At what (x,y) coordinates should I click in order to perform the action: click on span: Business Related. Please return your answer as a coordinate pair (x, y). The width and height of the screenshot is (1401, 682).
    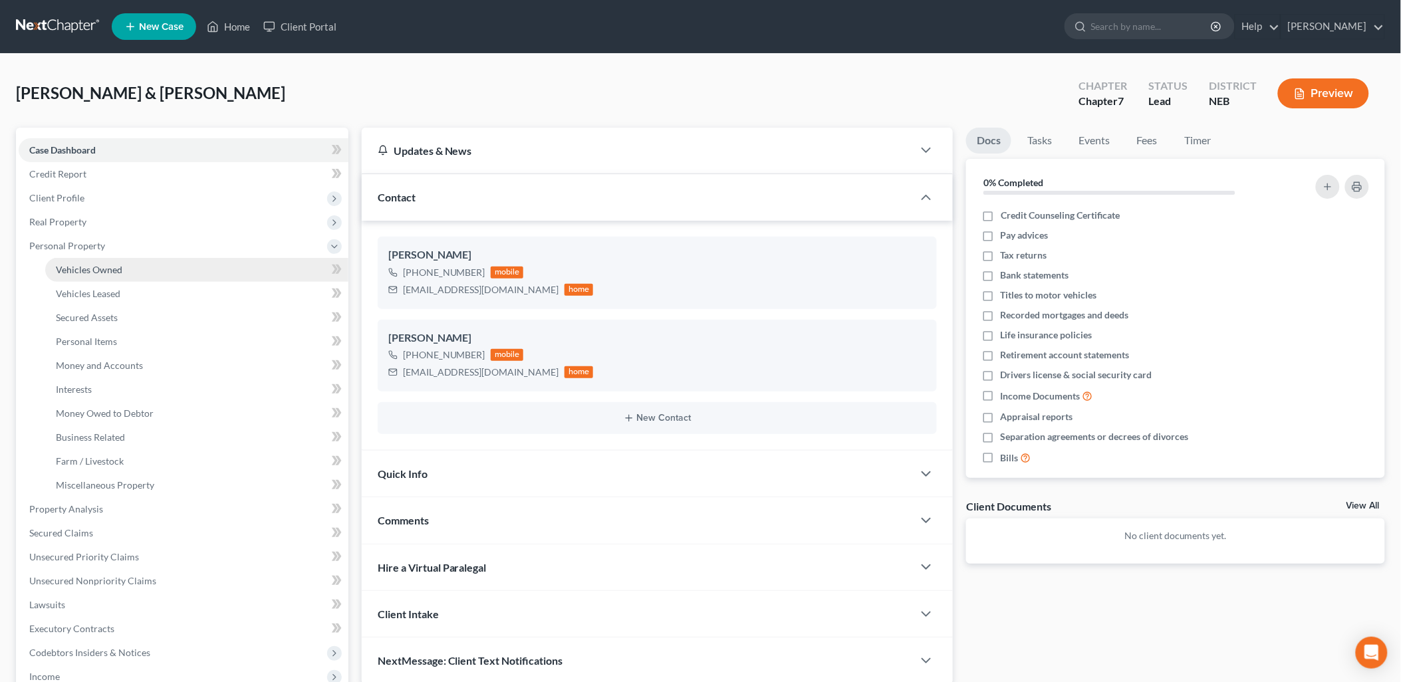
    Looking at the image, I should click on (90, 437).